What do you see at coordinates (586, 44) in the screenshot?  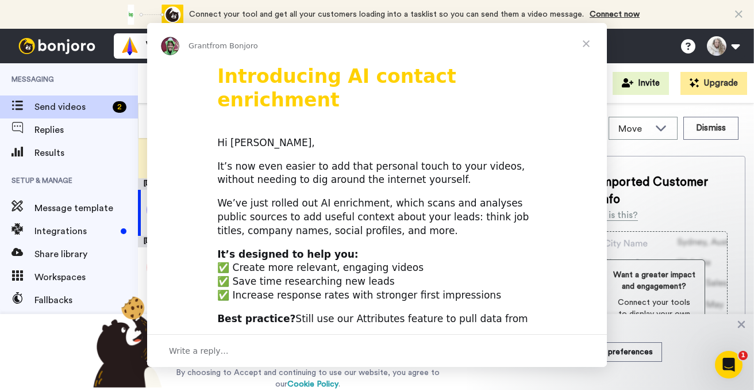 I see `span: Close` at bounding box center [586, 44].